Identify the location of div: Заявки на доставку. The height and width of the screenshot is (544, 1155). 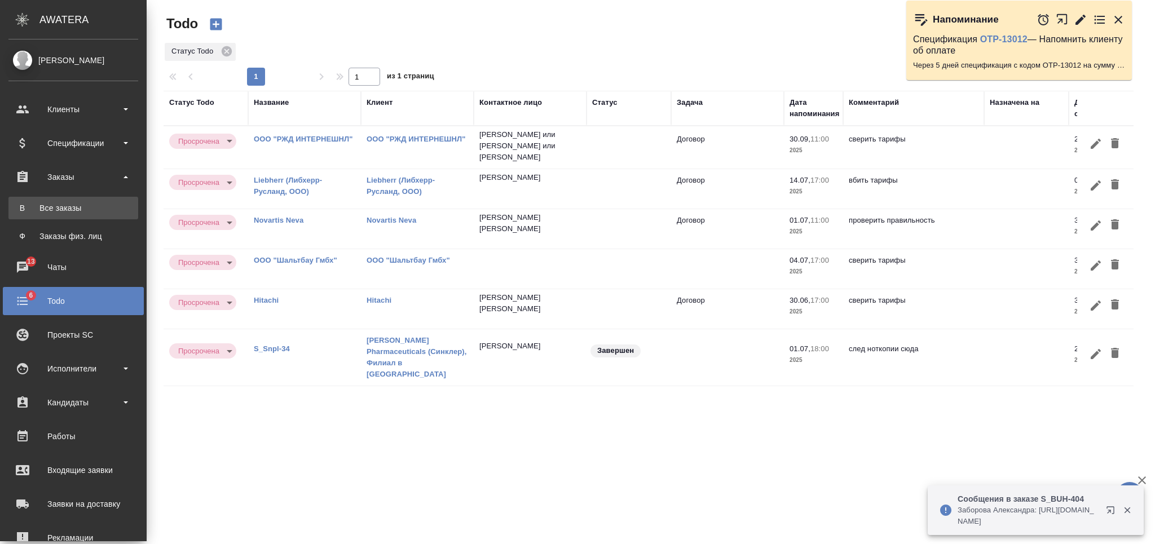
(73, 504).